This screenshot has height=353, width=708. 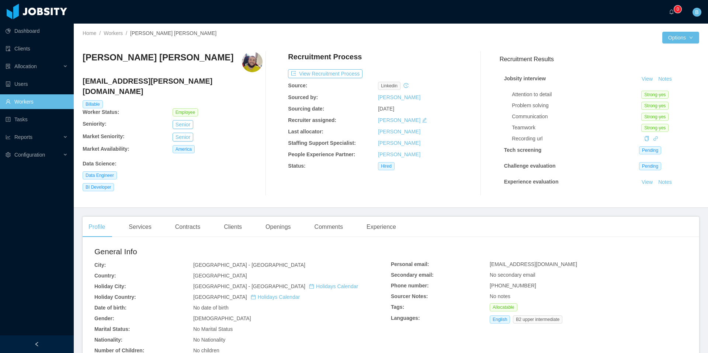 What do you see at coordinates (398, 307) in the screenshot?
I see `b: Tags:` at bounding box center [398, 307].